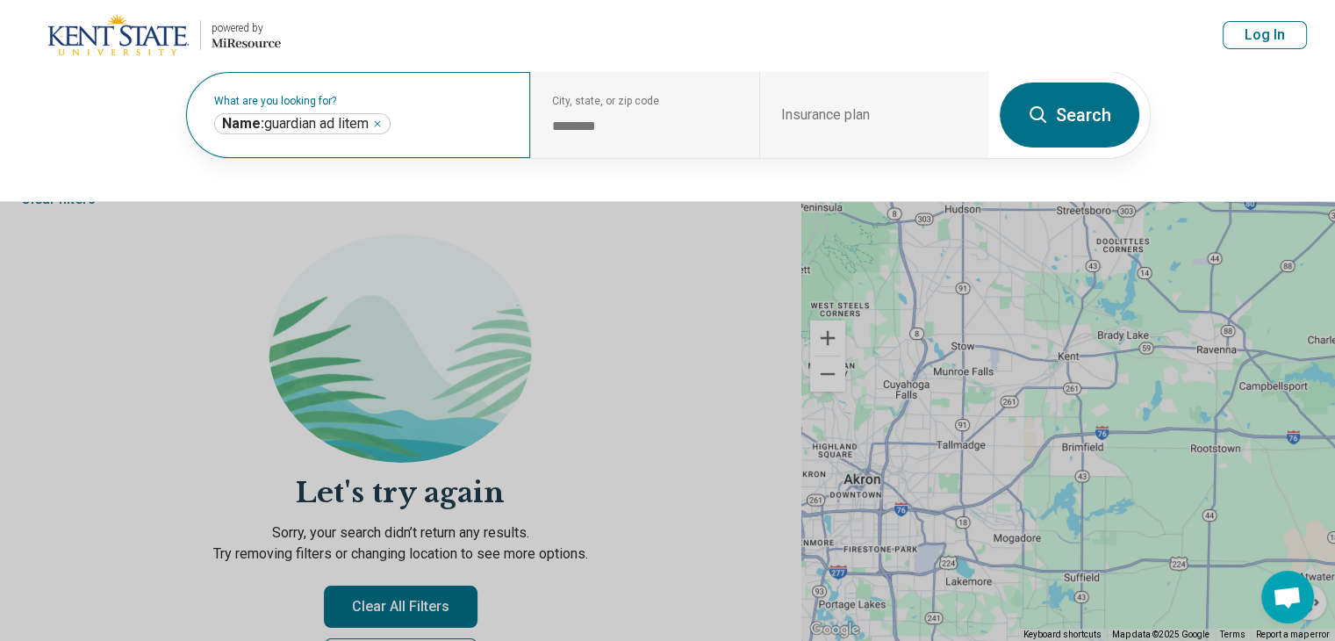  What do you see at coordinates (154, 35) in the screenshot?
I see `a: Kent State Universitypowered by` at bounding box center [154, 35].